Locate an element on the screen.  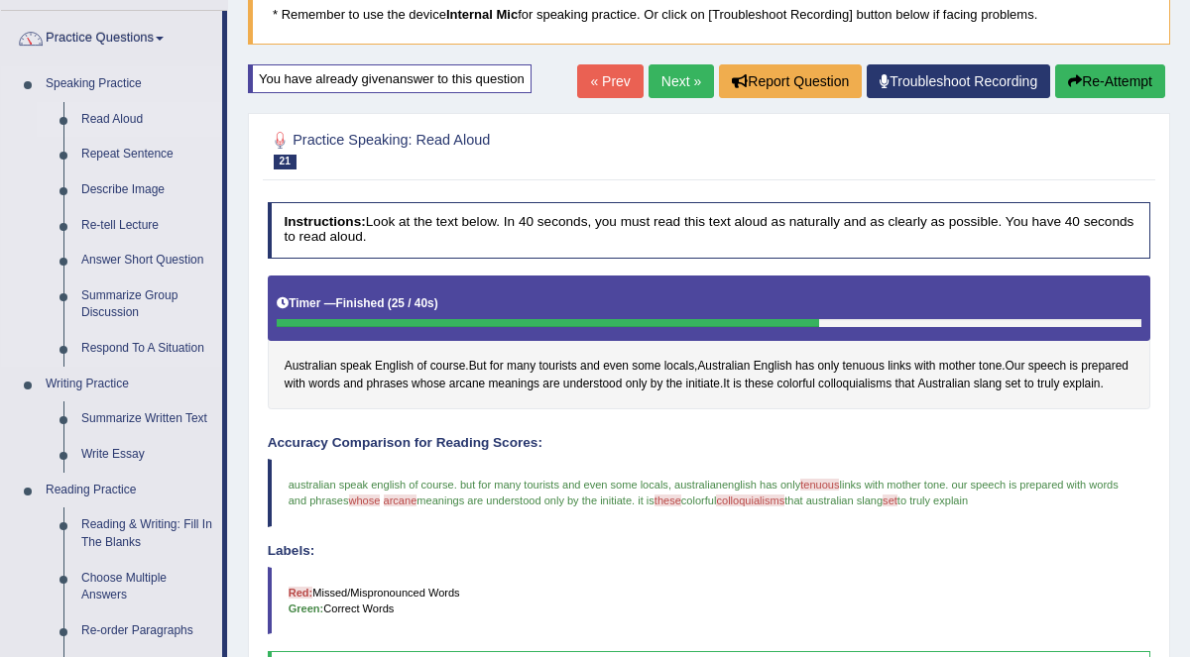
button: Re-Attempt is located at coordinates (1110, 81).